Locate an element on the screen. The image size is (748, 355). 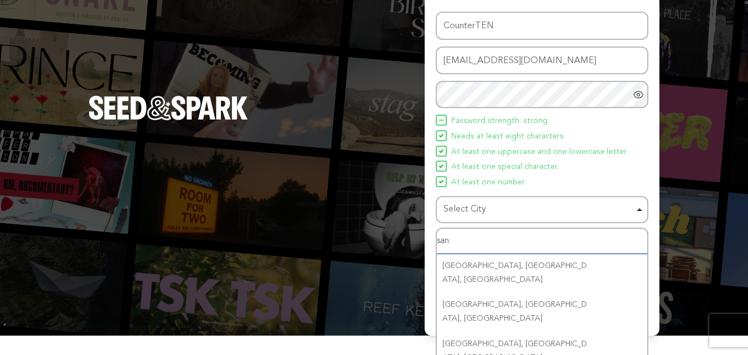
span: At least one special character. is located at coordinates (505, 167).